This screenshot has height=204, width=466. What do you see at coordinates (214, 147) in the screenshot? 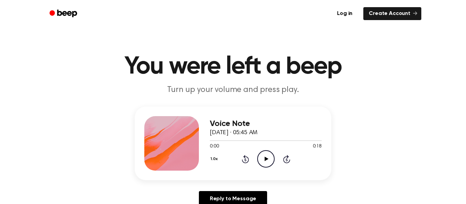
I see `span: 0:00` at bounding box center [214, 147].